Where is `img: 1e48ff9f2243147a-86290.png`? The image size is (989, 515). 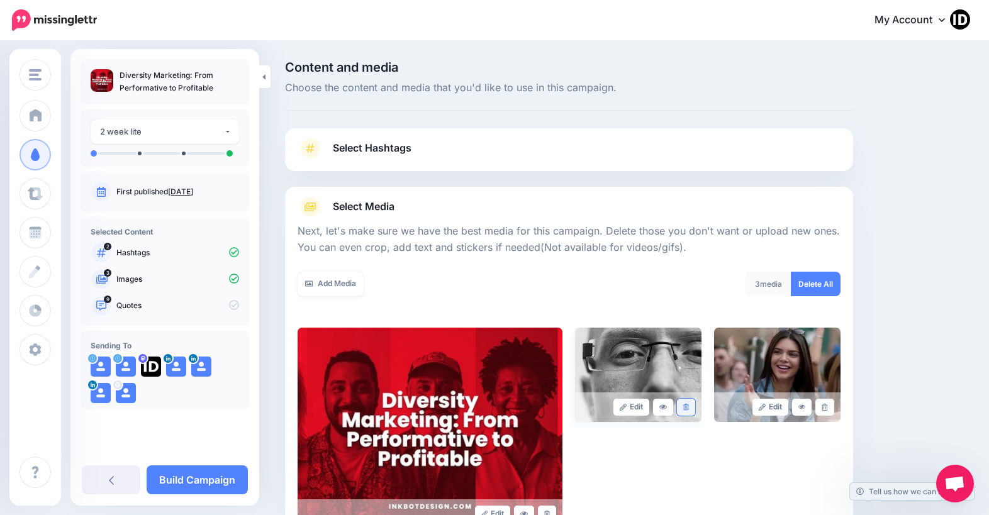
img: 1e48ff9f2243147a-86290.png is located at coordinates (151, 367).